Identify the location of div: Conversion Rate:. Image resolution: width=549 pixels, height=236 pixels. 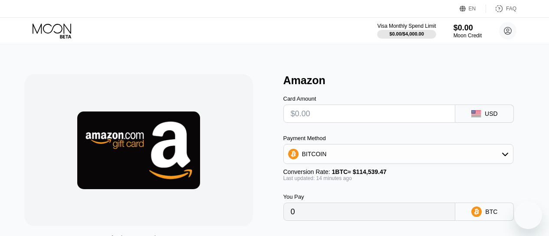
(398, 172).